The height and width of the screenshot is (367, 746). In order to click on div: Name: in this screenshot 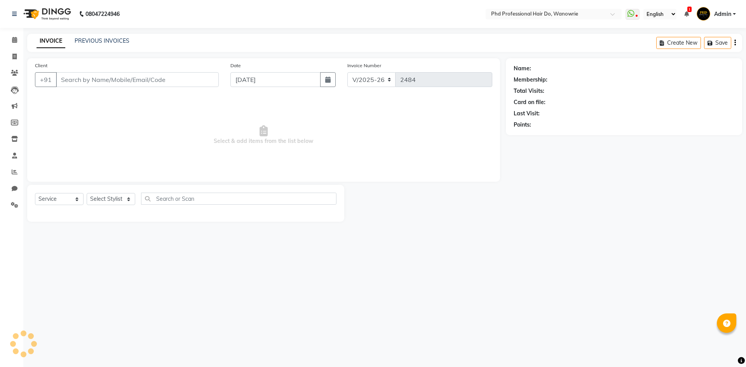, I will do `click(523, 68)`.